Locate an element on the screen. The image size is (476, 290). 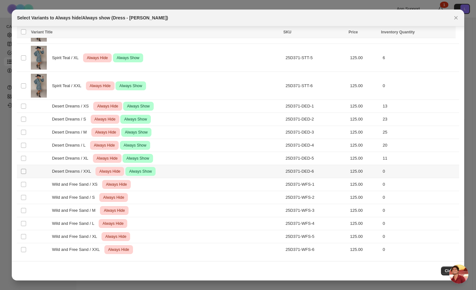
td: 25D371-WFS-1 is located at coordinates (316, 184).